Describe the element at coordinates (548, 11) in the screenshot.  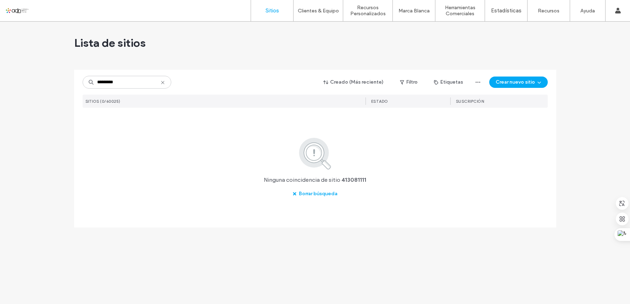
I see `label: Recursos` at that location.